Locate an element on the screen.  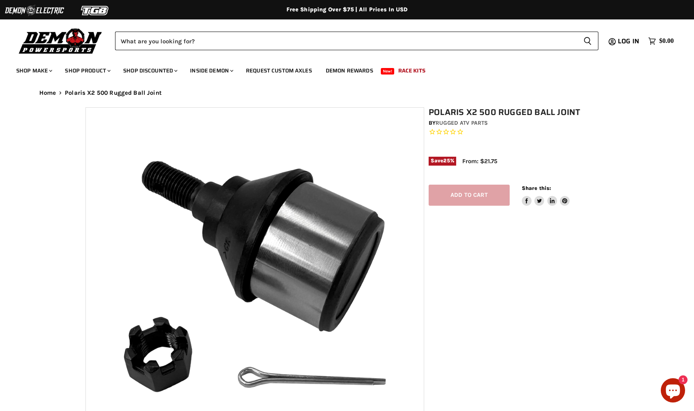
a: Shop Product is located at coordinates (87, 70).